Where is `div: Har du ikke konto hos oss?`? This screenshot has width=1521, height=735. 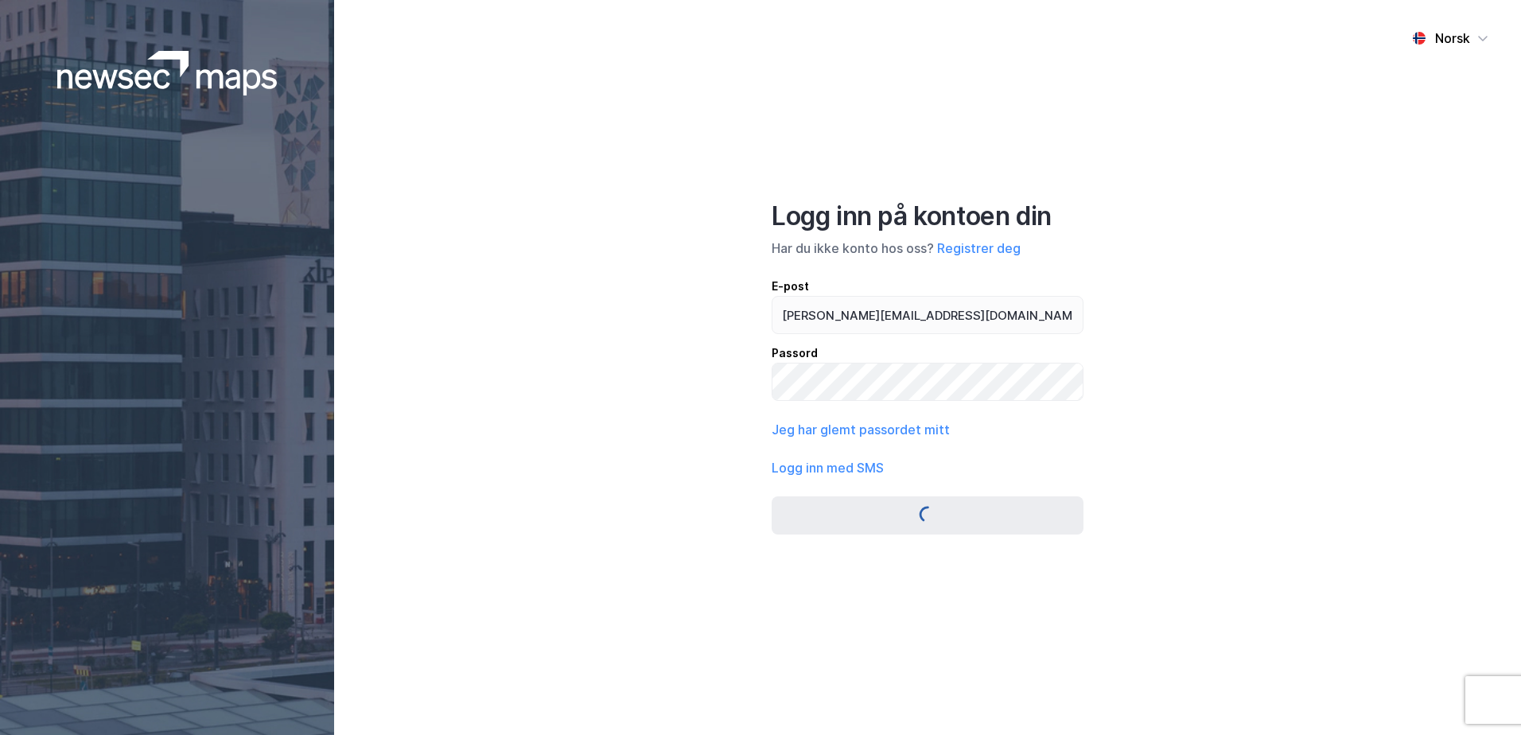 div: Har du ikke konto hos oss? is located at coordinates (927, 248).